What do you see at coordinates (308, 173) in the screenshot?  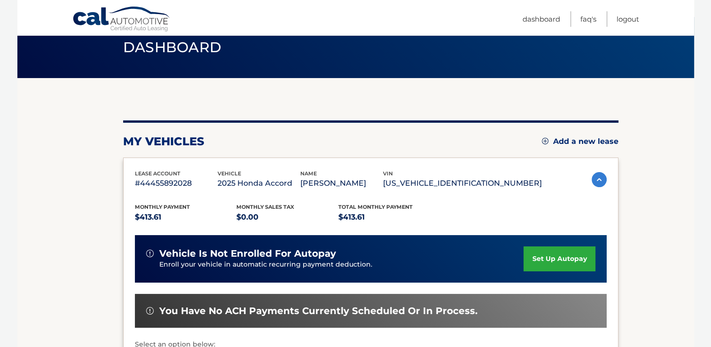 I see `span: name` at bounding box center [308, 173].